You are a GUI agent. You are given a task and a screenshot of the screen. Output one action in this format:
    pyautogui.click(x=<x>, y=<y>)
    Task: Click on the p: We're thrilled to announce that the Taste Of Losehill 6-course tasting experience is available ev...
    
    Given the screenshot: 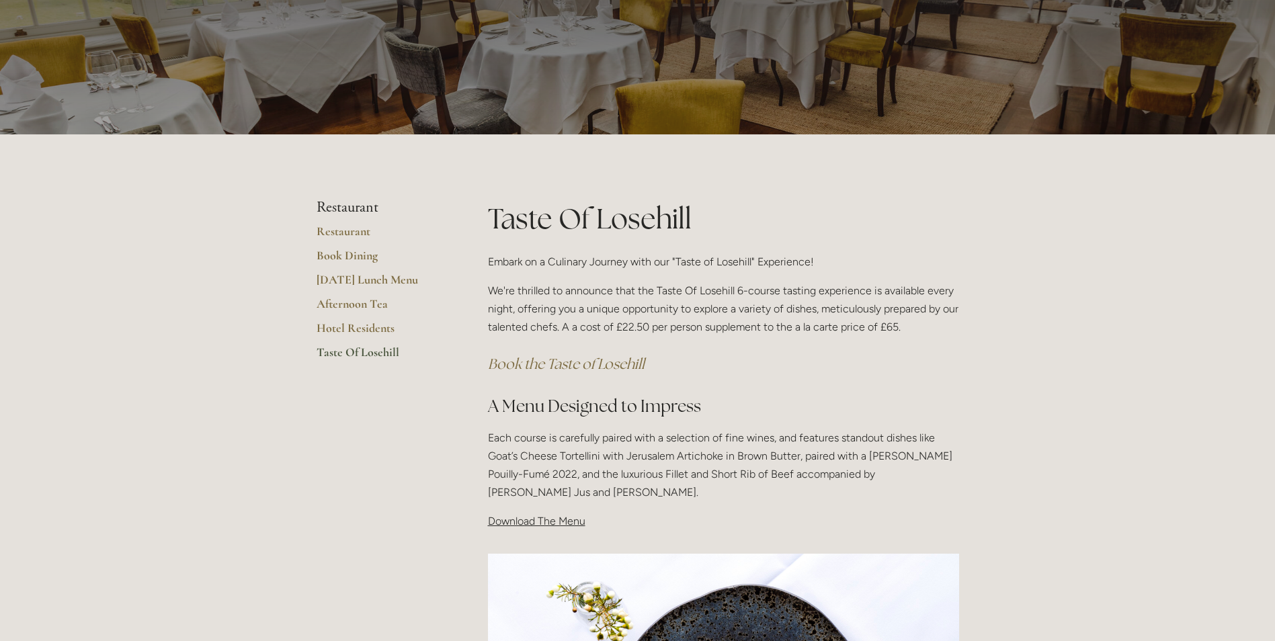 What is the action you would take?
    pyautogui.click(x=723, y=309)
    